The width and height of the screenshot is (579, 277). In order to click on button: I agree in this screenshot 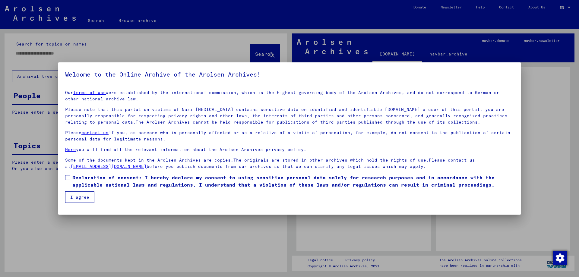, I will do `click(80, 197)`.